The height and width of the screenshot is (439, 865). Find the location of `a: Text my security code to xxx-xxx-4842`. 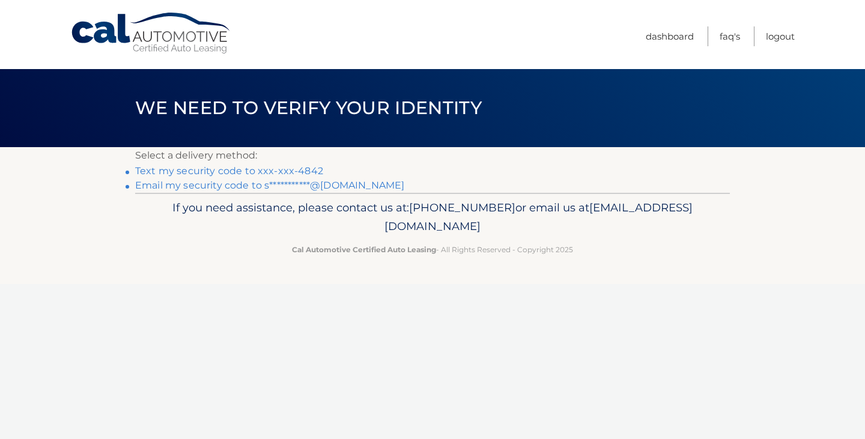

a: Text my security code to xxx-xxx-4842 is located at coordinates (229, 171).